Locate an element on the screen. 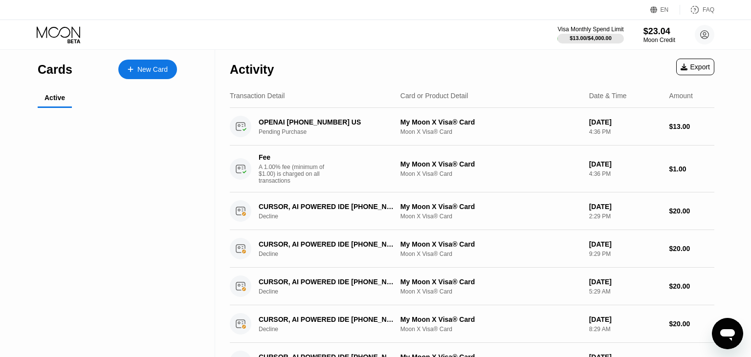 This screenshot has height=357, width=751. div: A 1.00% fee (minimum of $1.00) is charged on all transactions is located at coordinates (295, 174).